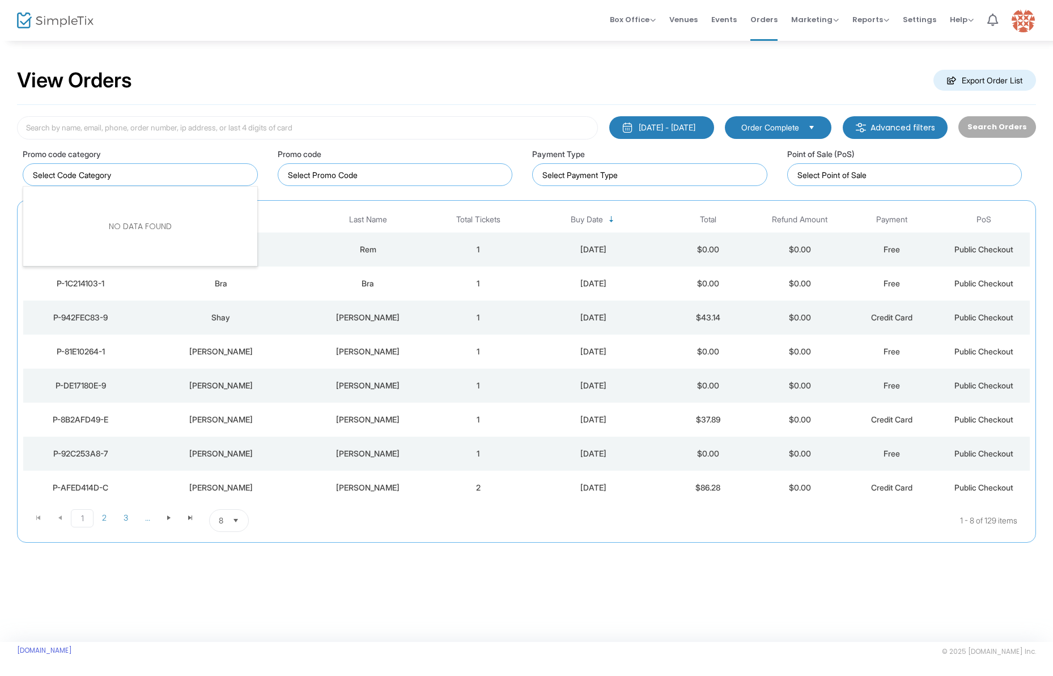 The height and width of the screenshot is (676, 1053). Describe the element at coordinates (527, 355) in the screenshot. I see `div: Data table` at that location.